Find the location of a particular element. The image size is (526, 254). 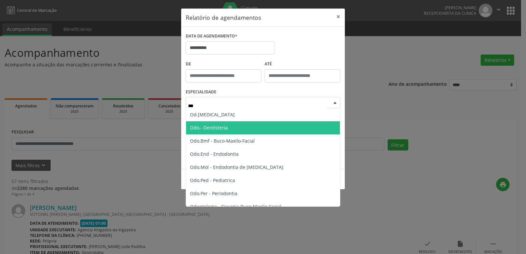

span: Odontologia - Cirurgia Buco-Maxilo-Facial is located at coordinates (236, 206).